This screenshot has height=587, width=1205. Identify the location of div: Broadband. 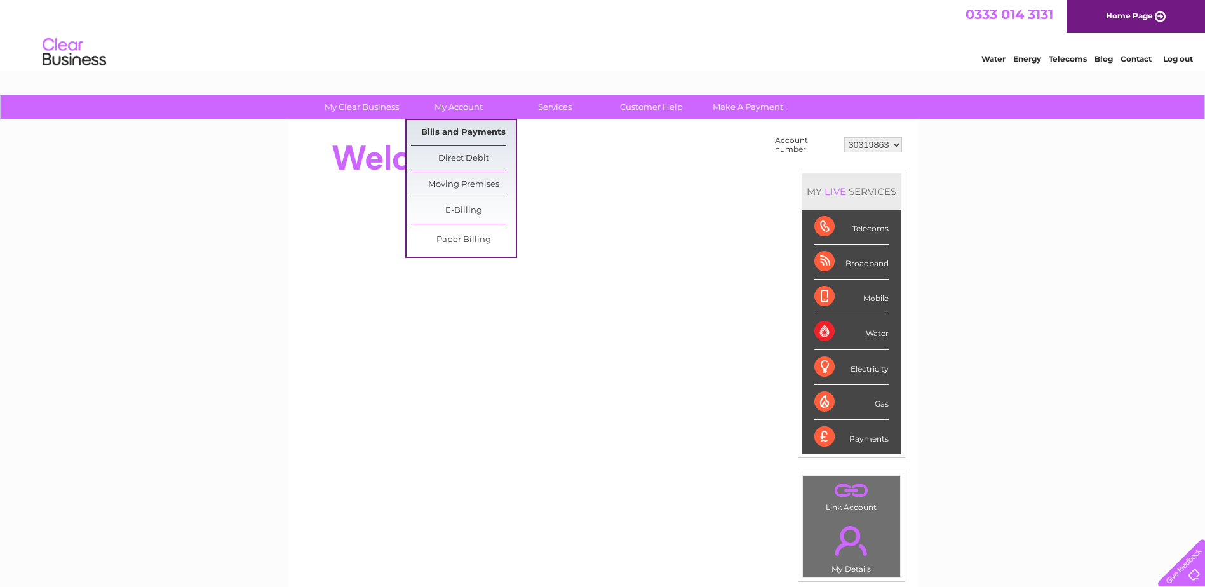
(851, 262).